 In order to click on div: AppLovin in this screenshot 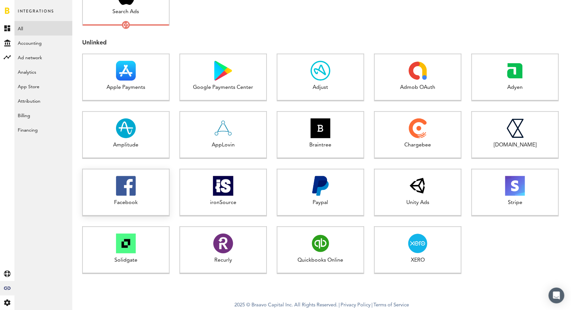, I will do `click(223, 145)`.